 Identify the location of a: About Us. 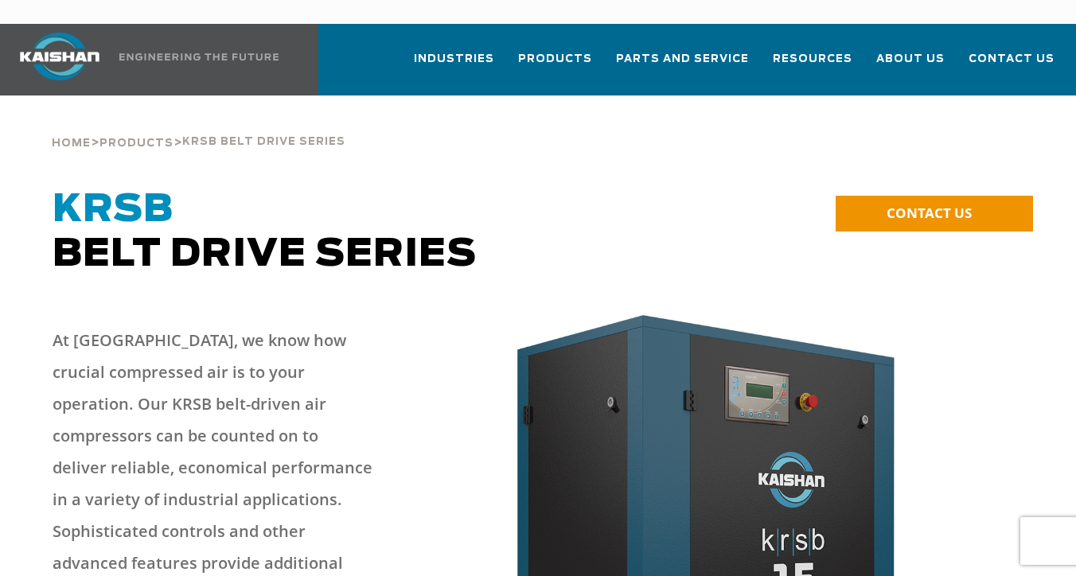
(910, 65).